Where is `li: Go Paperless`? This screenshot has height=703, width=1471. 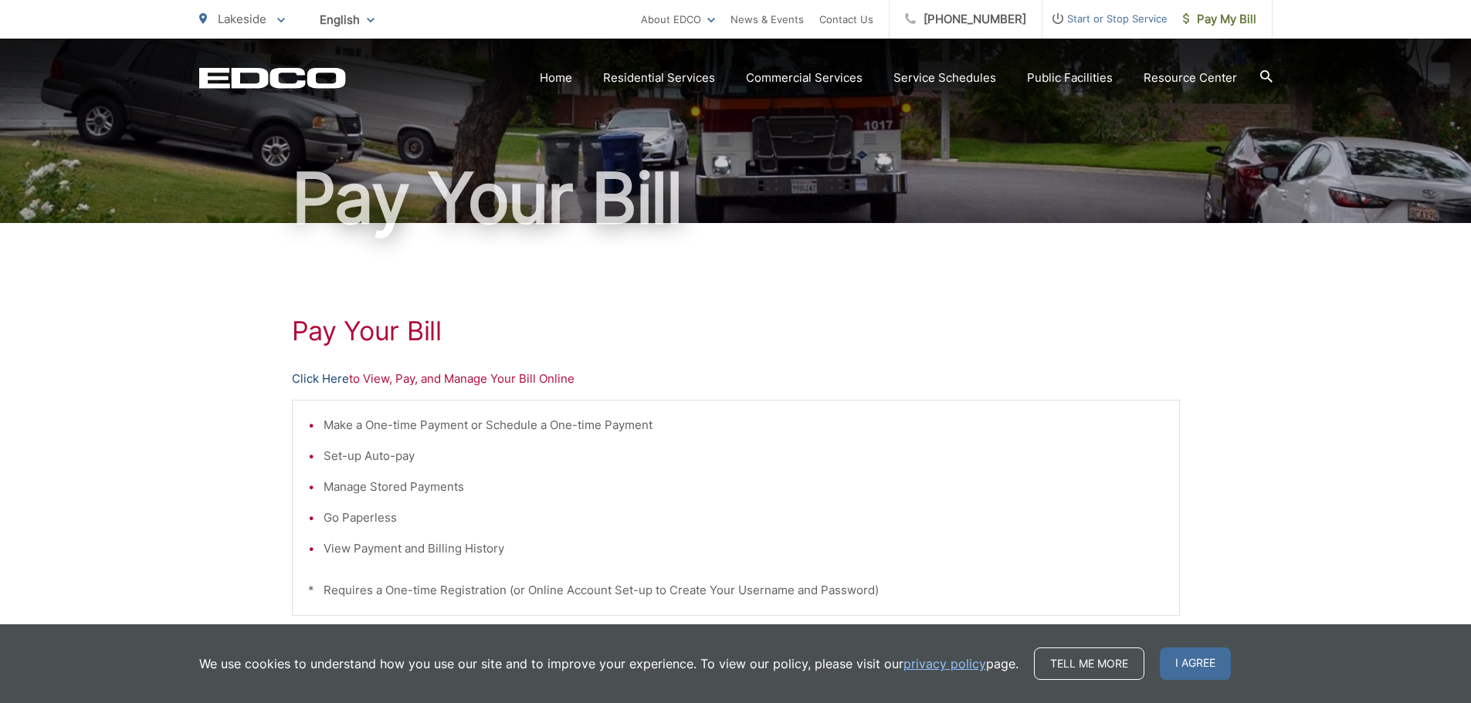
li: Go Paperless is located at coordinates (743, 518).